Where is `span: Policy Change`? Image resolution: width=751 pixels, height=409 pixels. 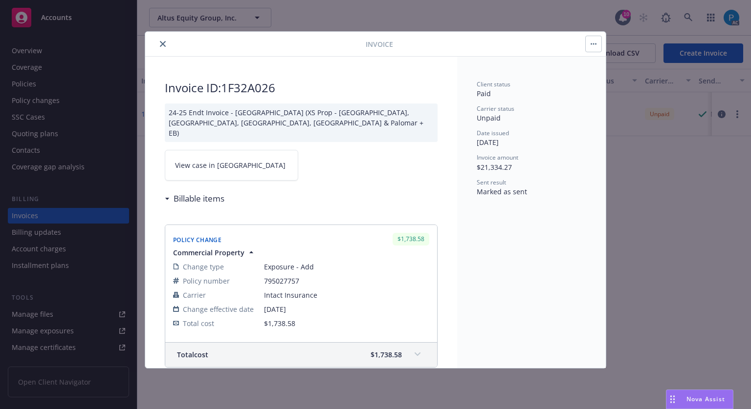
span: Policy Change is located at coordinates (197, 240).